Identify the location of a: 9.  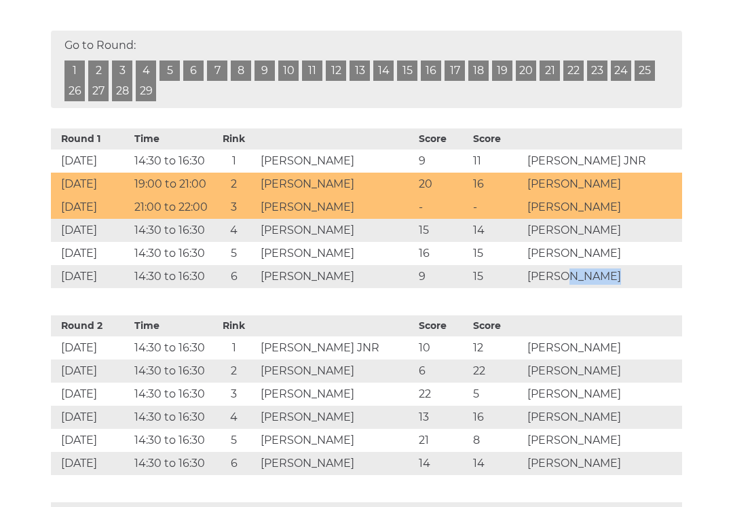
(265, 71).